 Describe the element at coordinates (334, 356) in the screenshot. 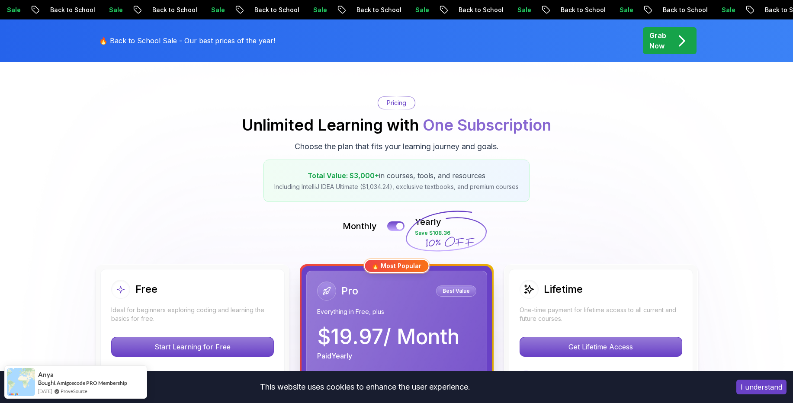

I see `p: Paid Yearly` at that location.